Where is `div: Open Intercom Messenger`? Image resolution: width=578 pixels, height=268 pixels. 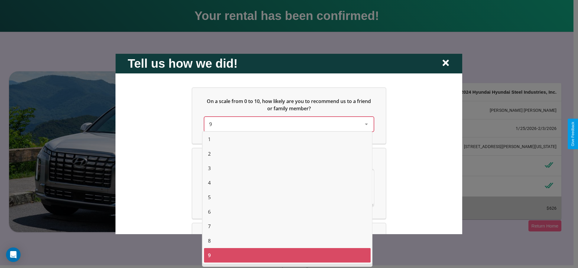 div: Open Intercom Messenger is located at coordinates (13, 255).